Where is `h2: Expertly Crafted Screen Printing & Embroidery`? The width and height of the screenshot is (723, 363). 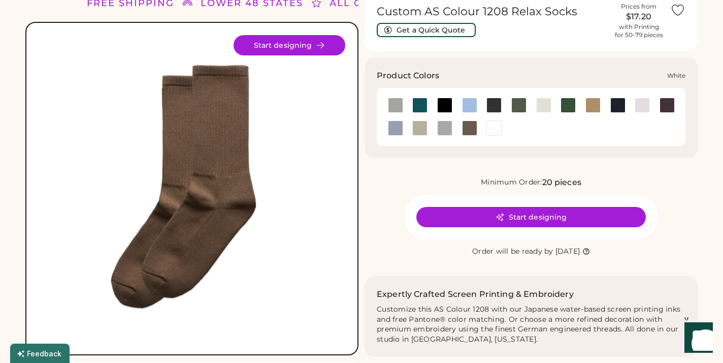 h2: Expertly Crafted Screen Printing & Embroidery is located at coordinates (475, 294).